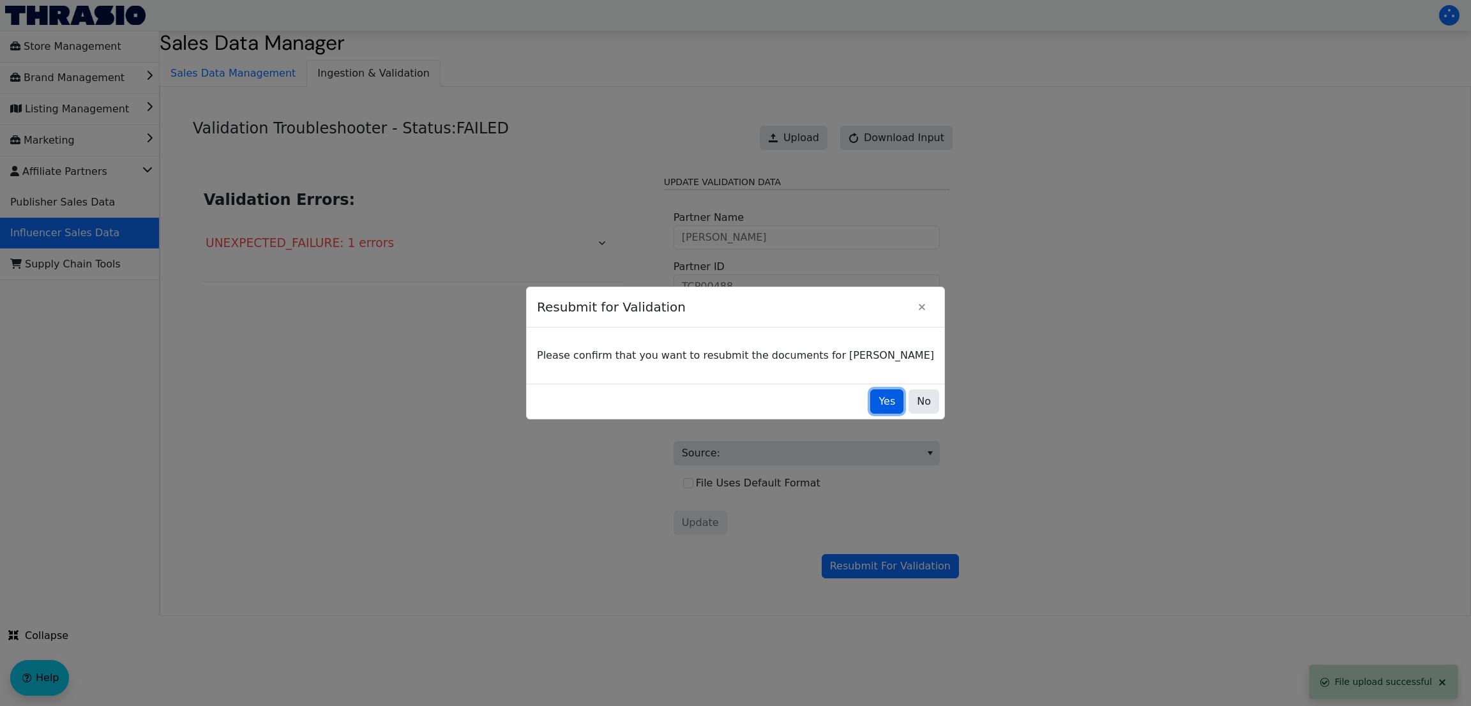 Image resolution: width=1471 pixels, height=706 pixels. I want to click on button: Close, so click(922, 307).